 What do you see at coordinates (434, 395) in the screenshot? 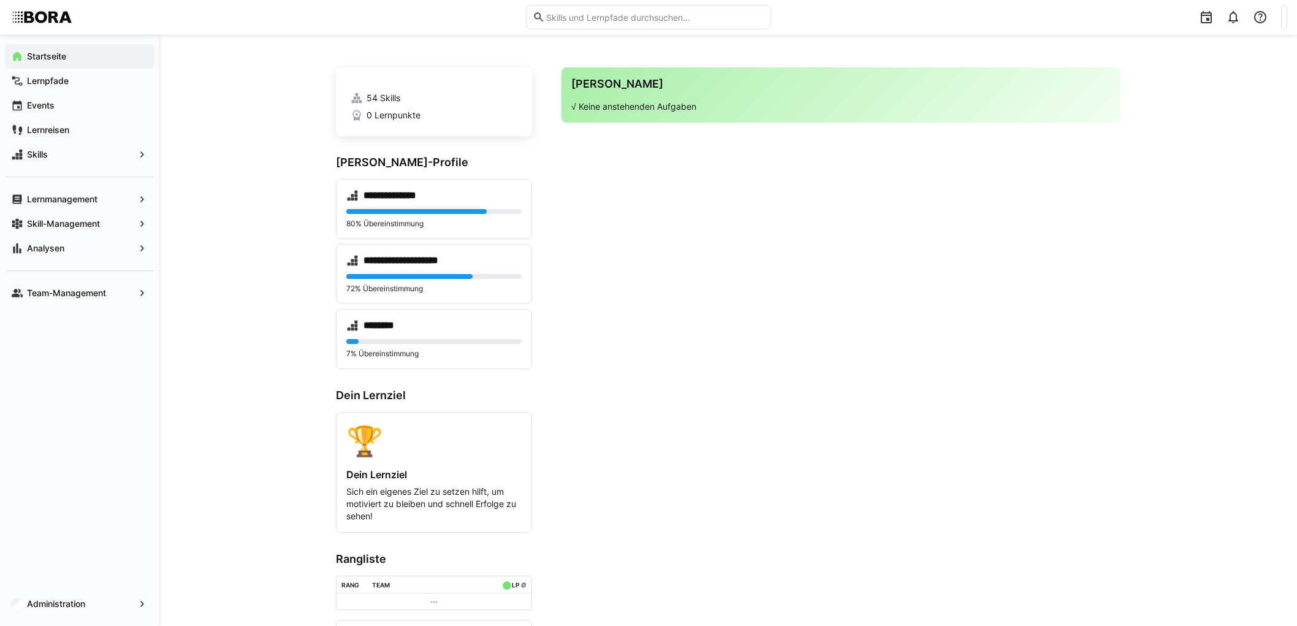
I see `h3: Dein Lernziel` at bounding box center [434, 395].